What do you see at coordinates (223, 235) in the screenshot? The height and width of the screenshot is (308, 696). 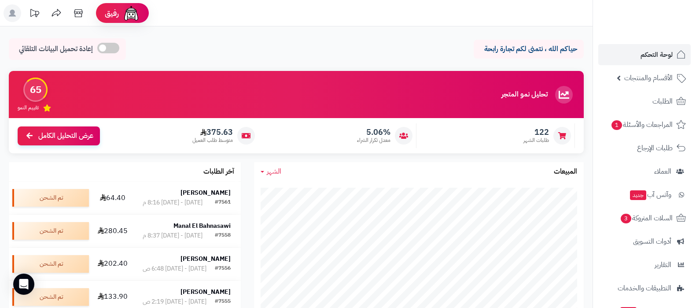 I see `div: #7558` at bounding box center [223, 235].